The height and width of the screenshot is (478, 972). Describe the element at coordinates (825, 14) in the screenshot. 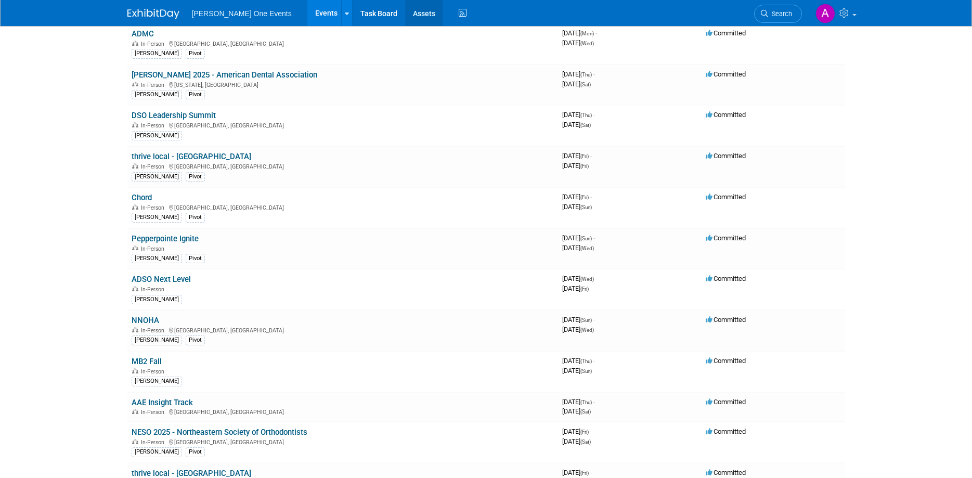

I see `img: Amanda Bartschi` at that location.